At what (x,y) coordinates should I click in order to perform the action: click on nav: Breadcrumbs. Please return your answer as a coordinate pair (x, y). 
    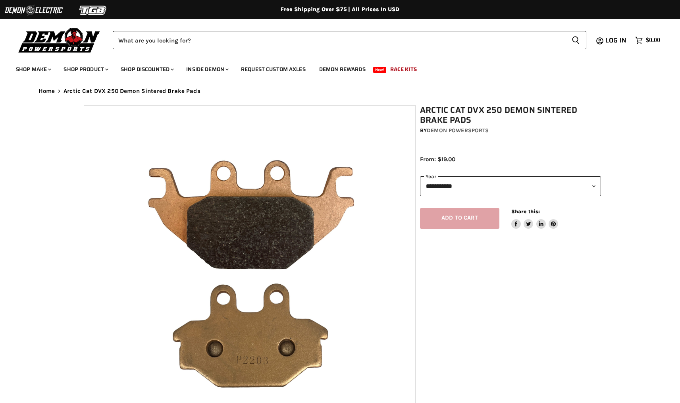
    Looking at the image, I should click on (340, 91).